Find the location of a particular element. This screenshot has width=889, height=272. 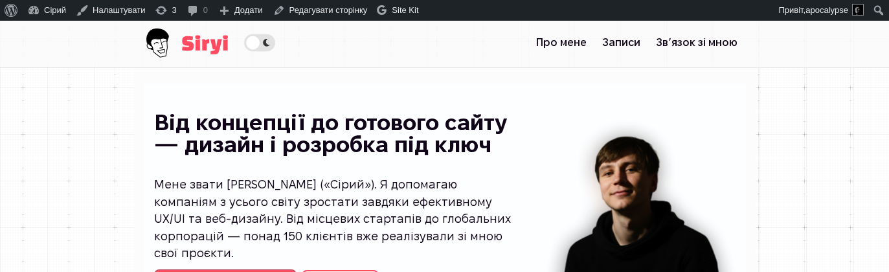

span: apocalypse is located at coordinates (827, 10).